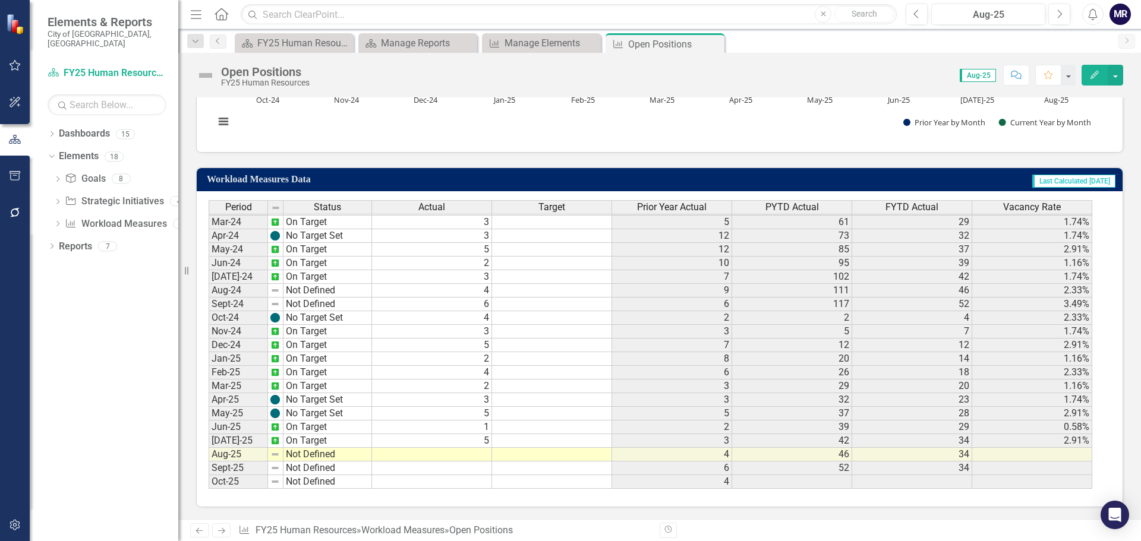  I want to click on td: 9, so click(672, 291).